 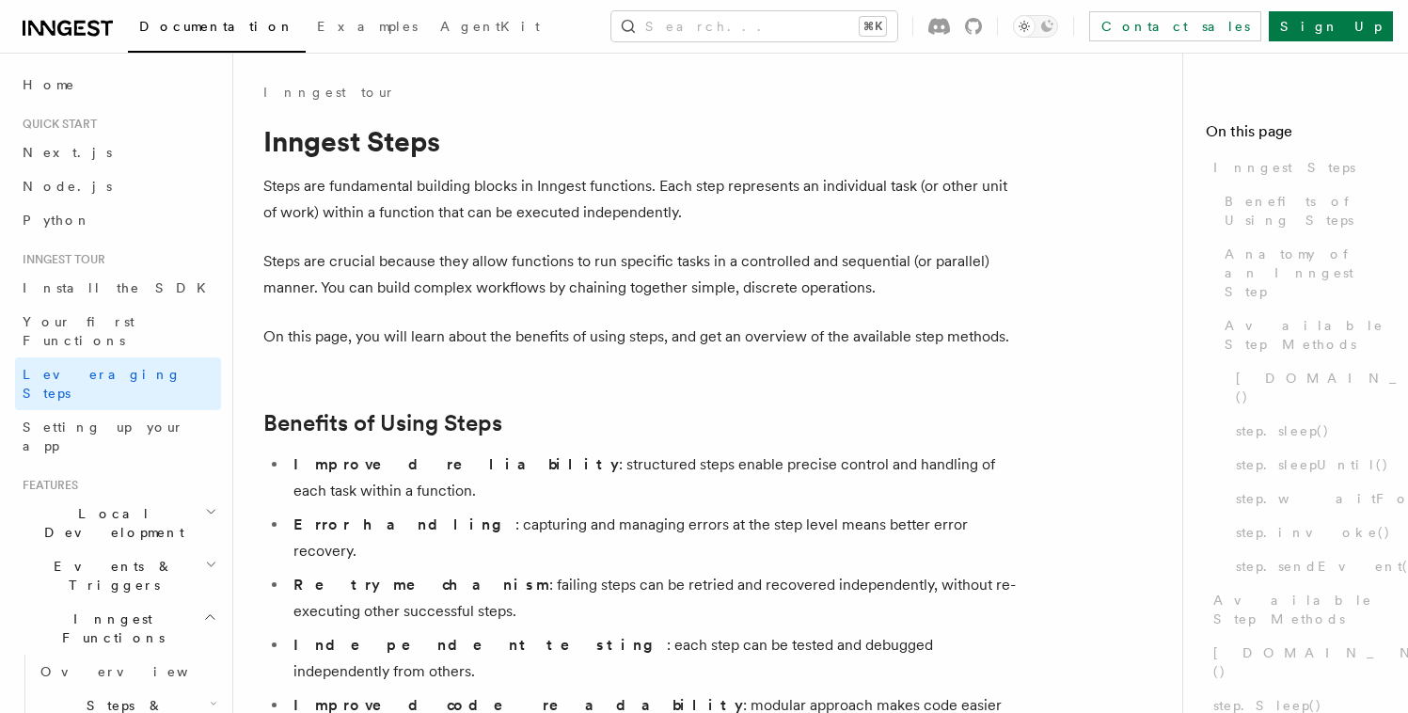 What do you see at coordinates (102, 384) in the screenshot?
I see `span: Leveraging Steps` at bounding box center [102, 384].